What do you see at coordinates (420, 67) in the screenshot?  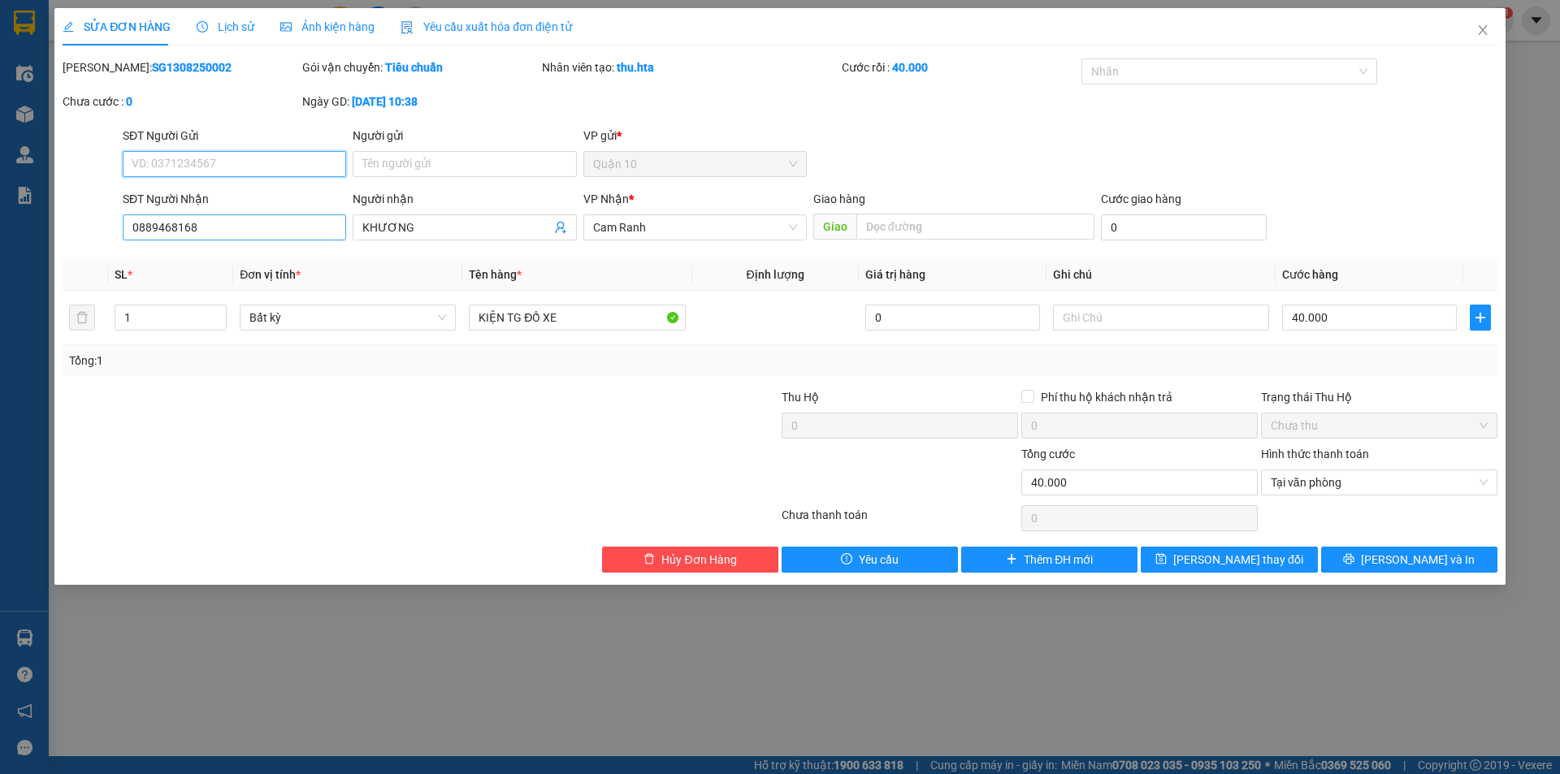 I see `div: Gói vận chuyển:` at bounding box center [420, 67].